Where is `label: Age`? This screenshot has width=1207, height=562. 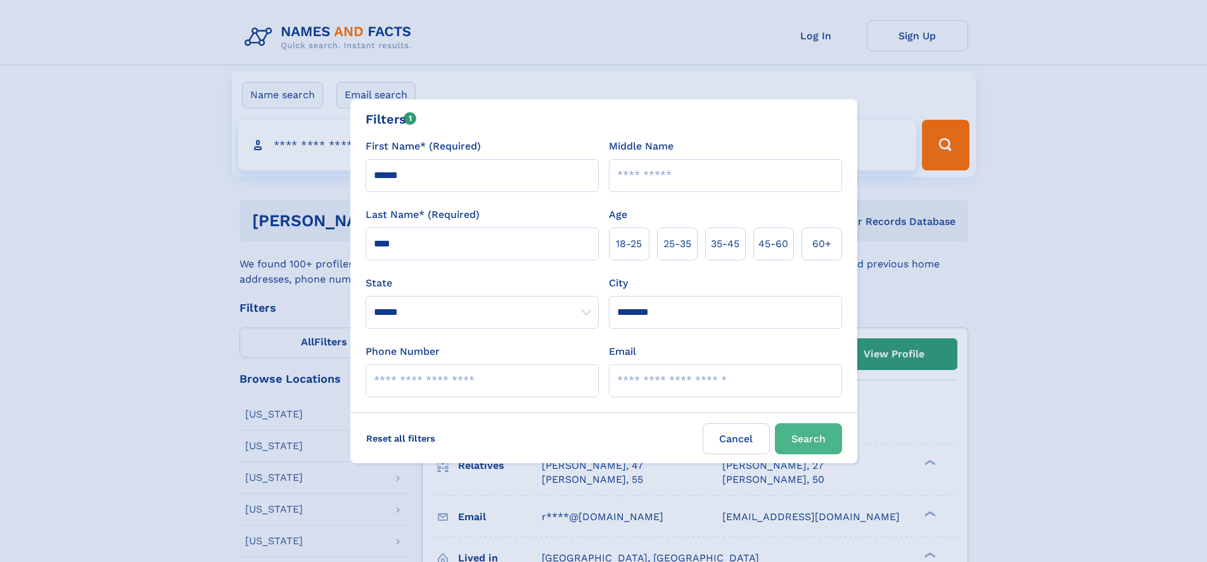
label: Age is located at coordinates (618, 215).